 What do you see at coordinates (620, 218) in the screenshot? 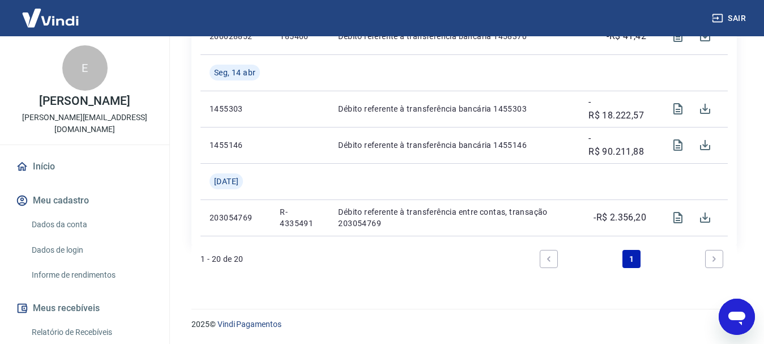
I see `p: -R$ 2.356,20` at bounding box center [620, 218].